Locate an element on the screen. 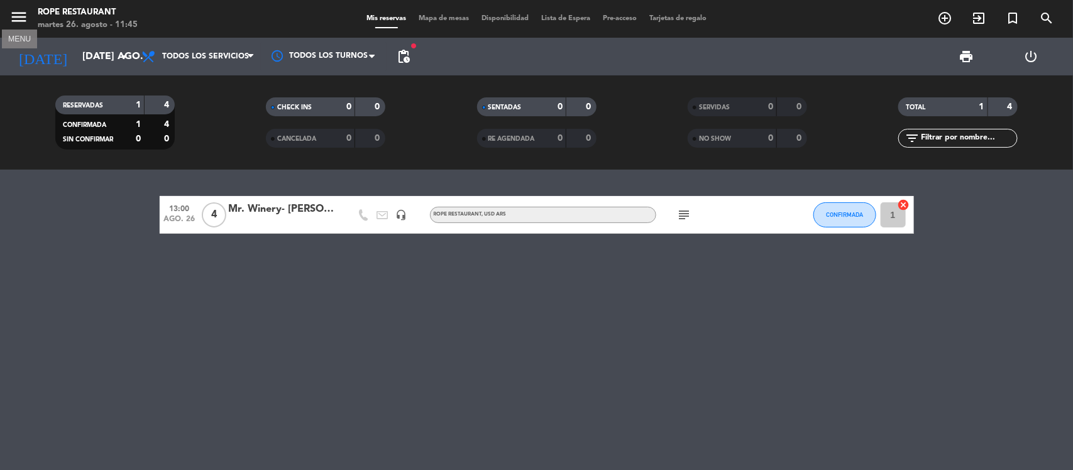  i: menu is located at coordinates (19, 17).